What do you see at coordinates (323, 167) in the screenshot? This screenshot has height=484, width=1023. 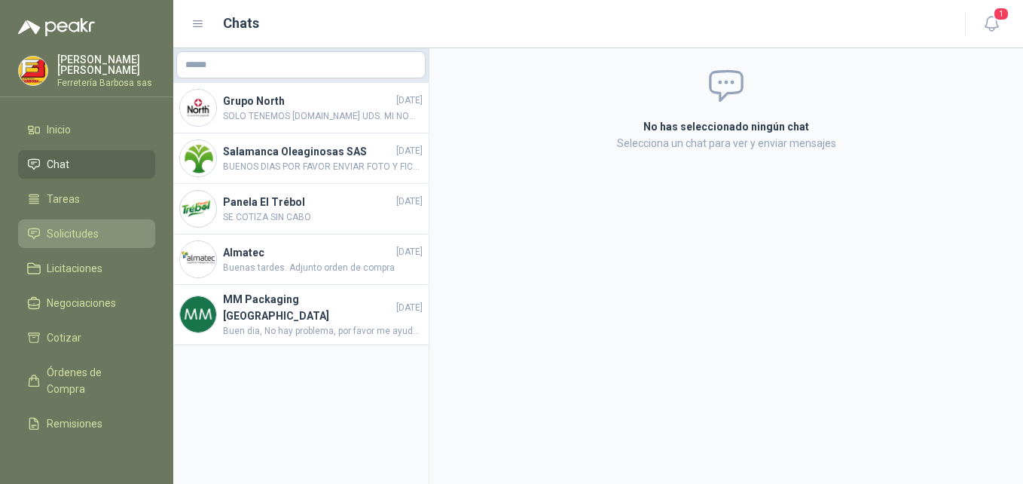 I see `span: BUENOS DIAS POR FAVOR ENVIAR FOTO Y FICHA TECNICA.` at bounding box center [323, 167].